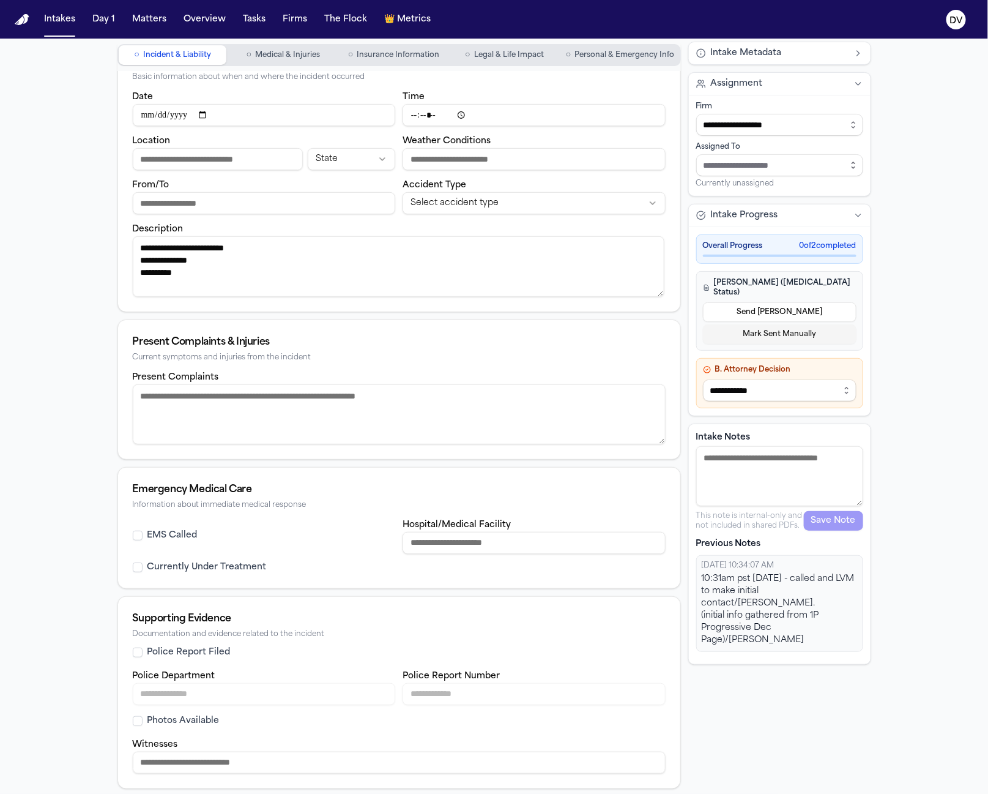 The image size is (988, 794). Describe the element at coordinates (746, 53) in the screenshot. I see `span: Intake Metadata` at that location.